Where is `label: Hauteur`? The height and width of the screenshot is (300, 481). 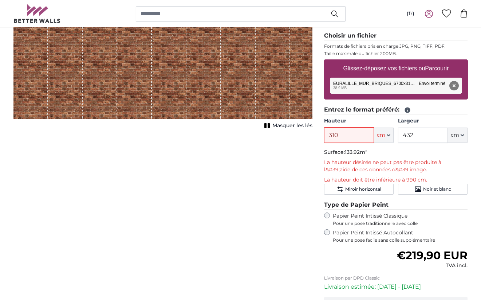 label: Hauteur is located at coordinates (359, 121).